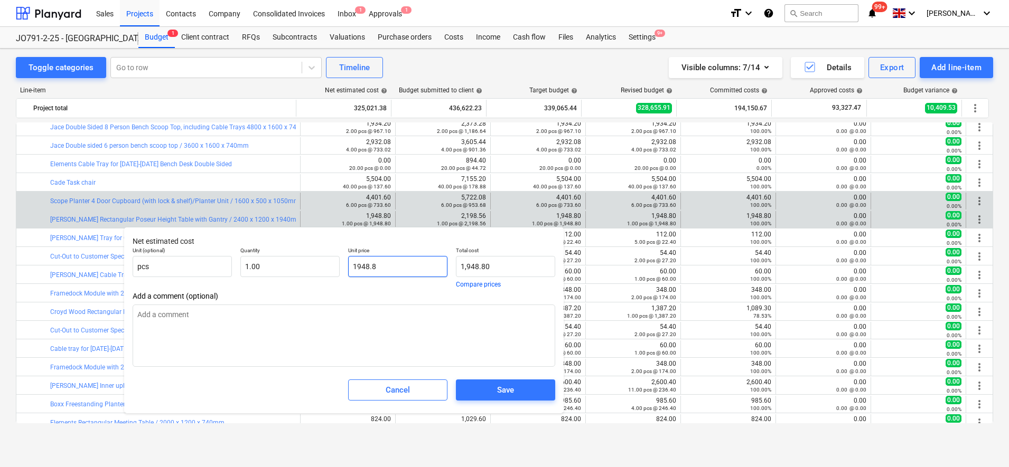  What do you see at coordinates (343, 108) in the screenshot?
I see `div: 325,021.38` at bounding box center [343, 108].